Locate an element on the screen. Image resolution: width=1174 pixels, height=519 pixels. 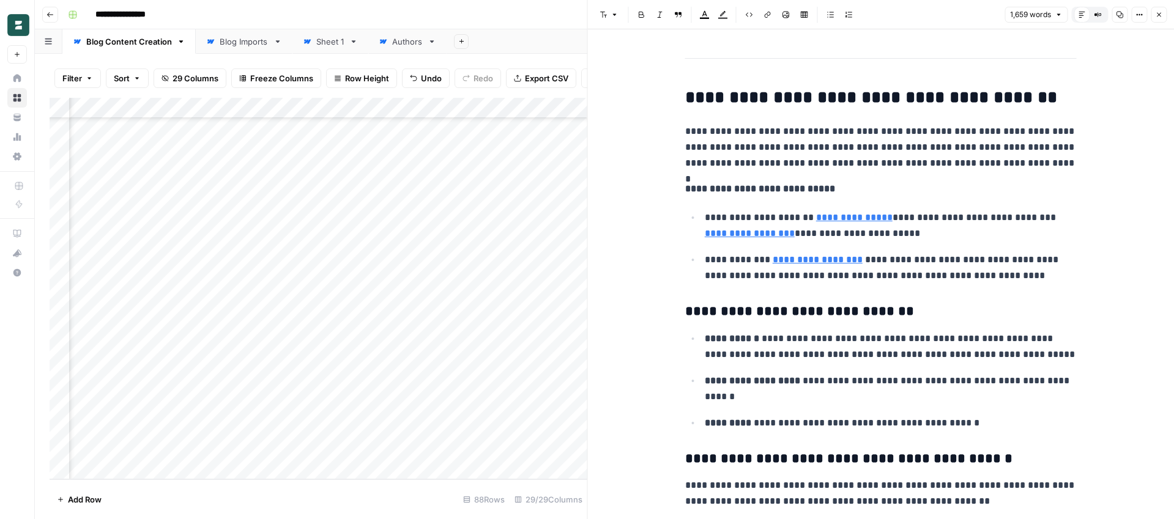
button: Help + Support is located at coordinates (17, 273).